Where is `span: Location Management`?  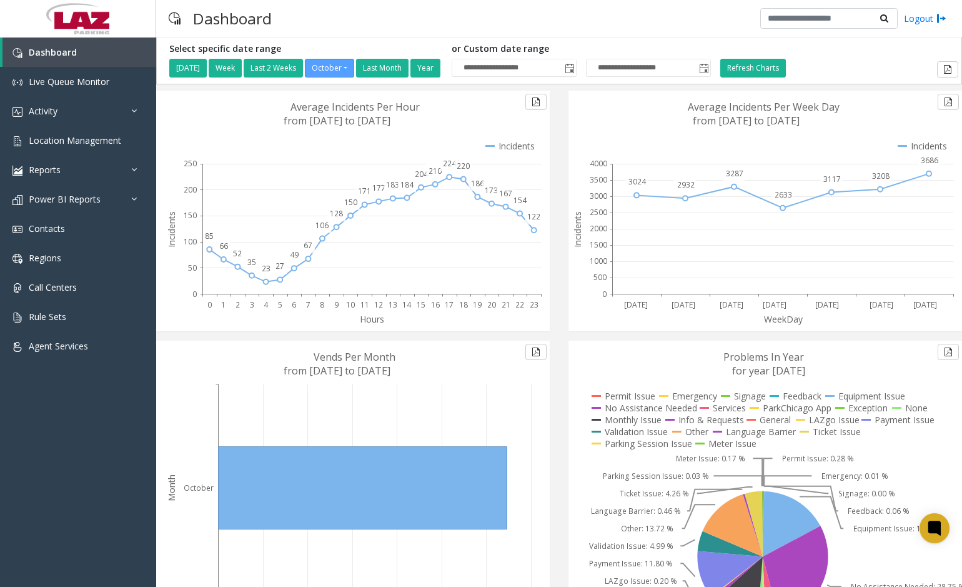
span: Location Management is located at coordinates (75, 140).